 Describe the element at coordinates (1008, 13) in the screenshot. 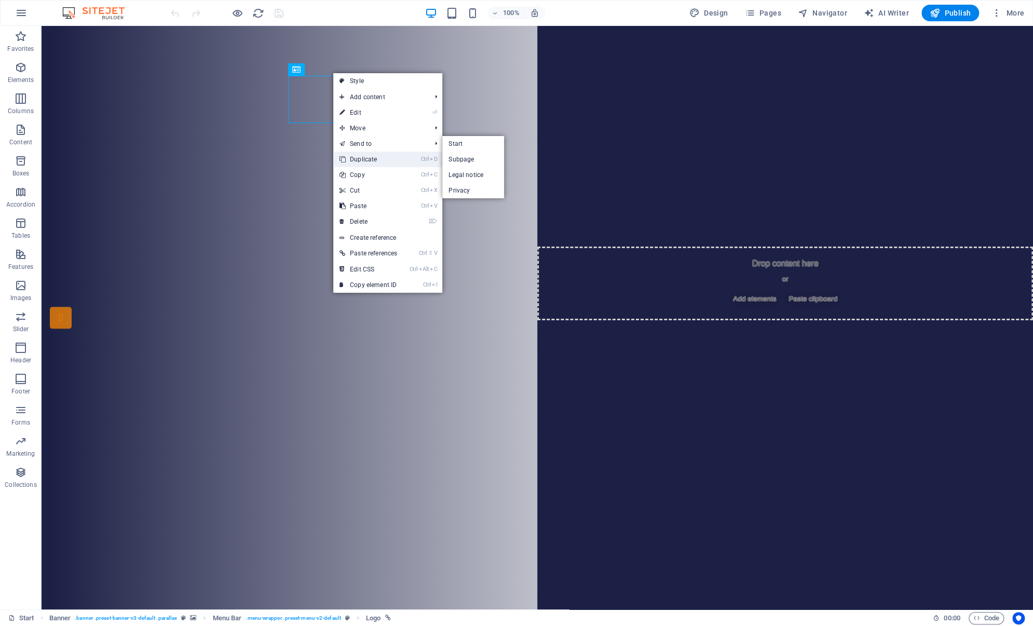

I see `button: More` at that location.